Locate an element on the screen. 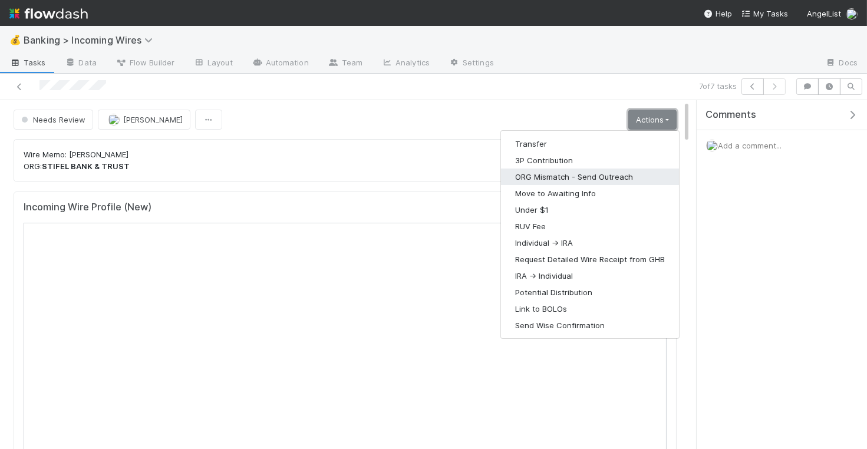 This screenshot has height=449, width=867. span: Tasks is located at coordinates (28, 62).